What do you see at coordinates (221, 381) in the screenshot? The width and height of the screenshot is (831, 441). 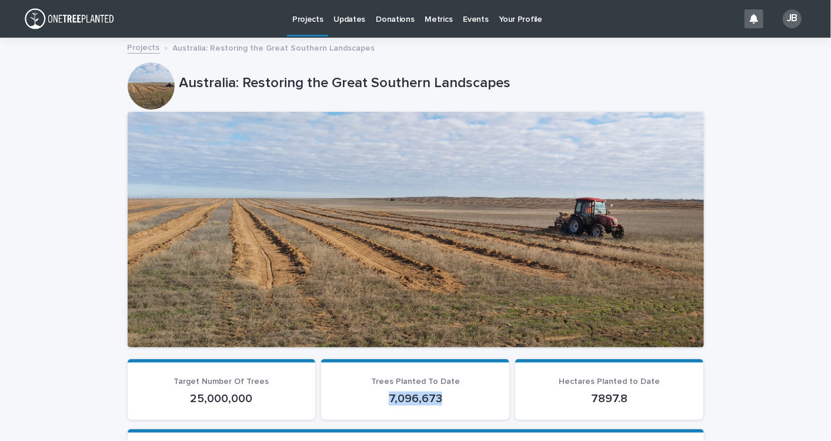 I see `span: Target Number Of Trees` at bounding box center [221, 381].